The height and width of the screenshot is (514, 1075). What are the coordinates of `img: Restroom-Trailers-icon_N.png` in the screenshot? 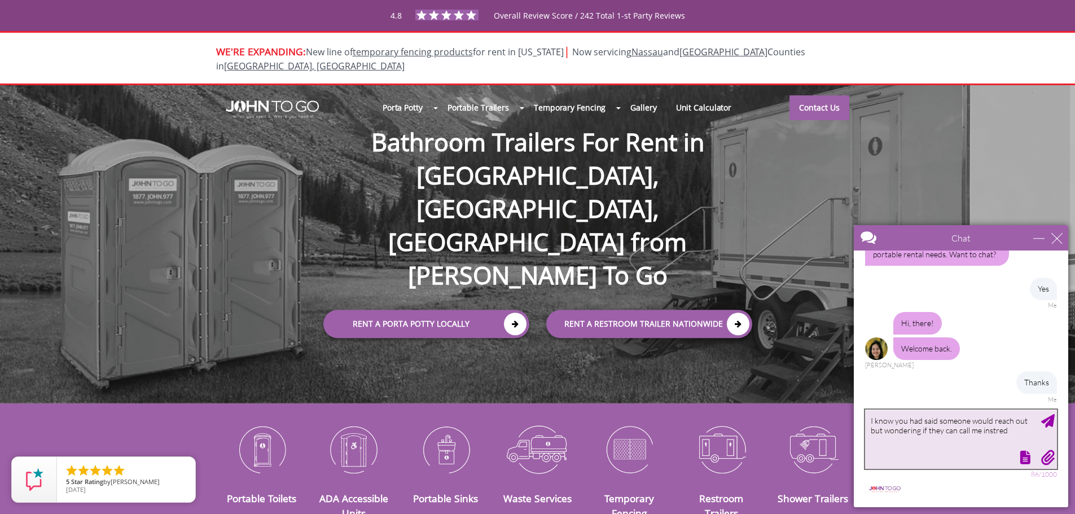 It's located at (721, 449).